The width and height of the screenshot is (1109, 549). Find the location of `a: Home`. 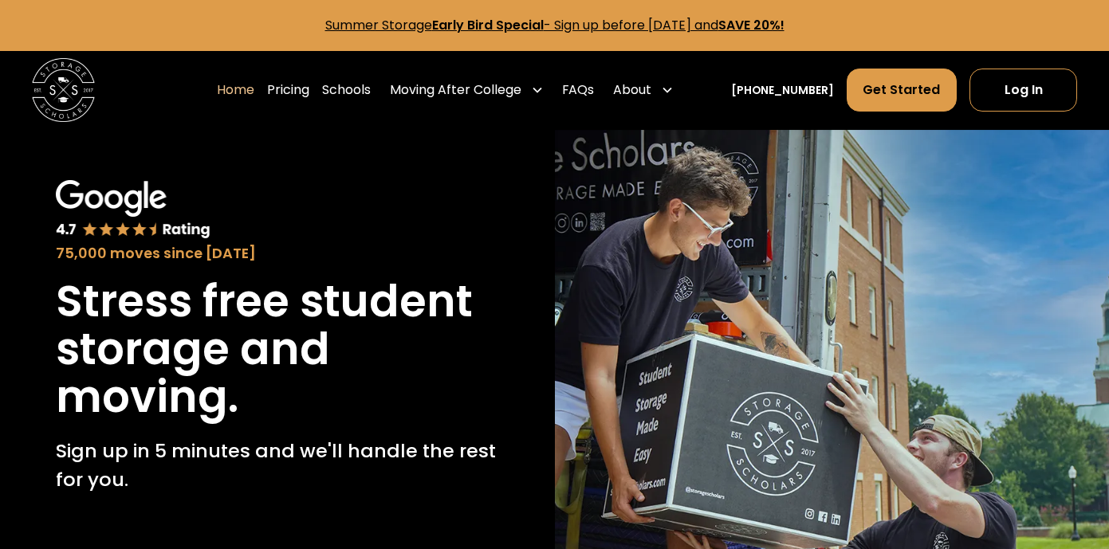

a: Home is located at coordinates (235, 90).